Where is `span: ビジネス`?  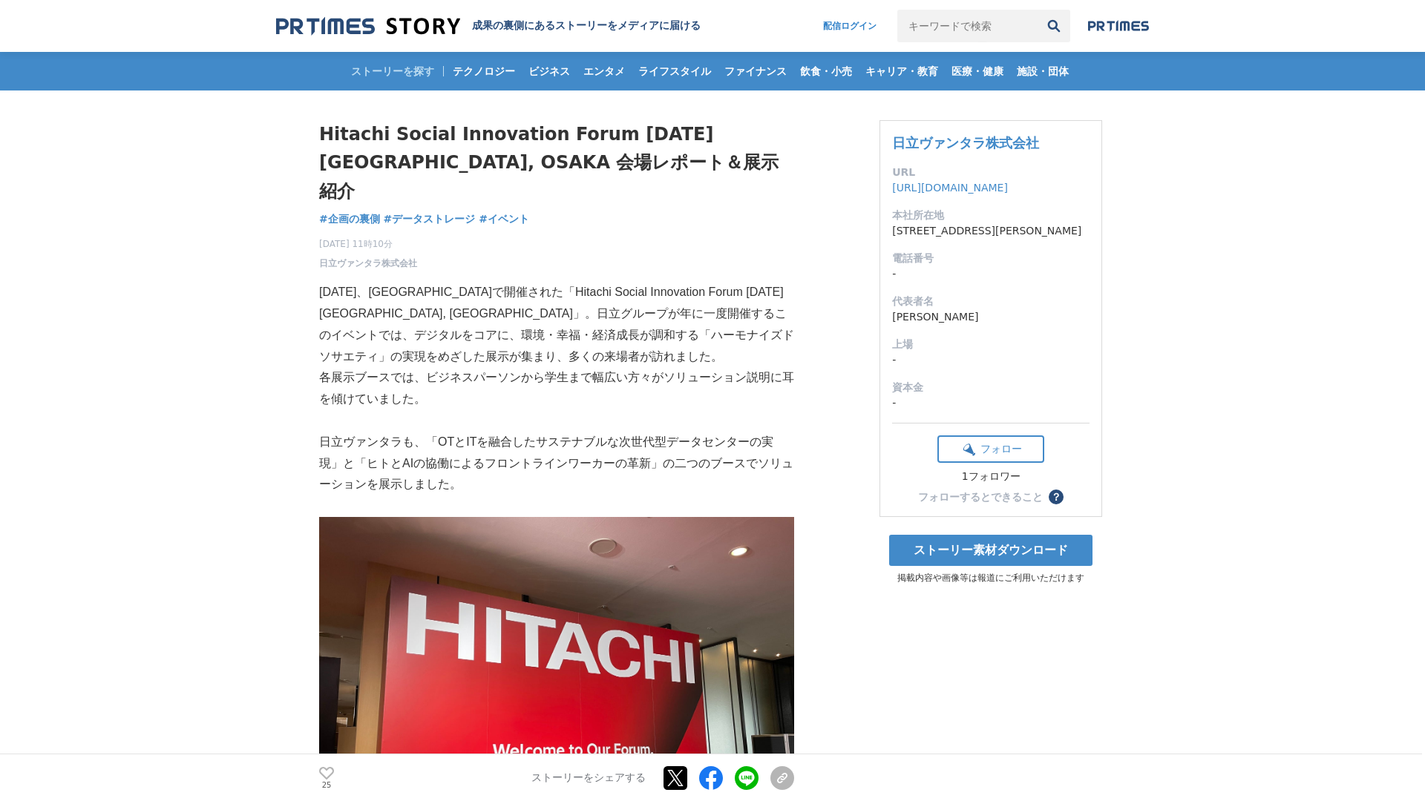
span: ビジネス is located at coordinates (549, 71).